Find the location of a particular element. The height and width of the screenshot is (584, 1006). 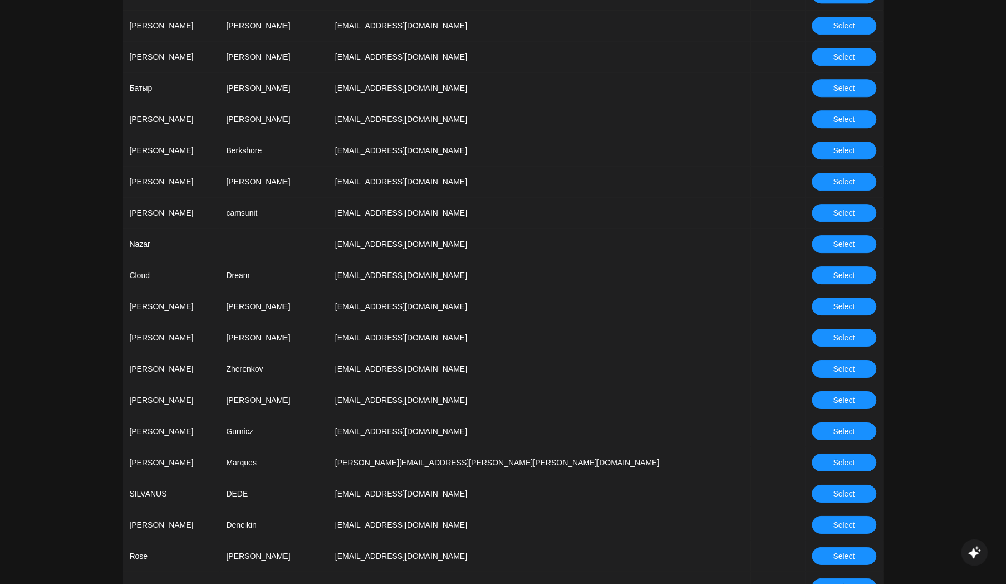

td: Rose is located at coordinates (172, 556).